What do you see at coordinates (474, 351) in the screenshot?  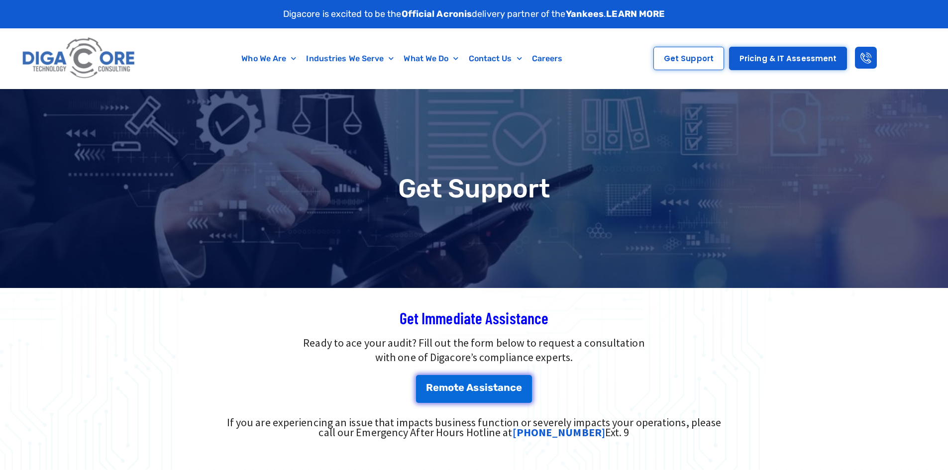 I see `p: Ready to ace your audit? Fill out the form below to request a consultation with one of Digacore’s...` at bounding box center [474, 351].